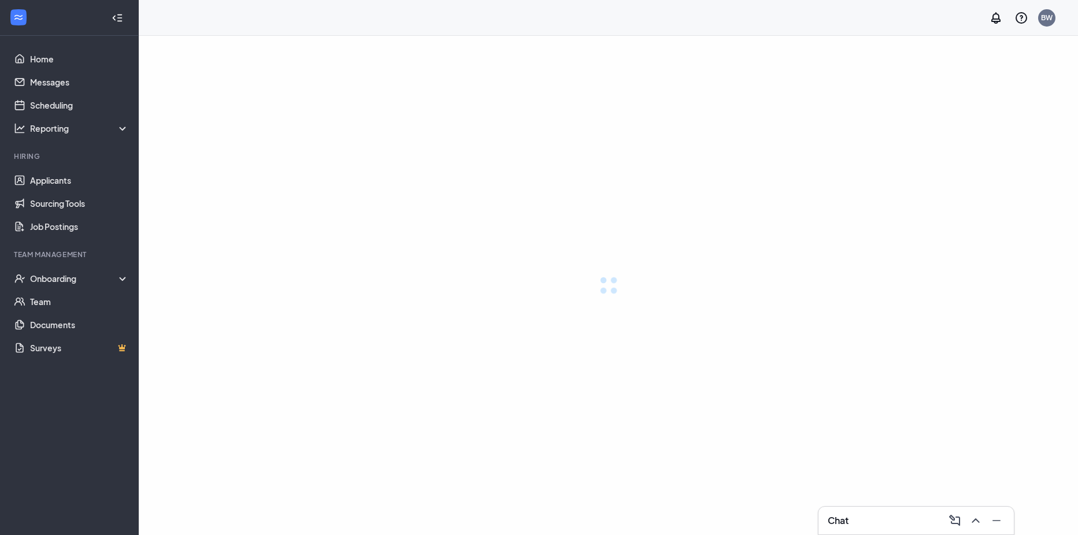 This screenshot has width=1078, height=535. Describe the element at coordinates (70, 156) in the screenshot. I see `div: Hiring` at that location.